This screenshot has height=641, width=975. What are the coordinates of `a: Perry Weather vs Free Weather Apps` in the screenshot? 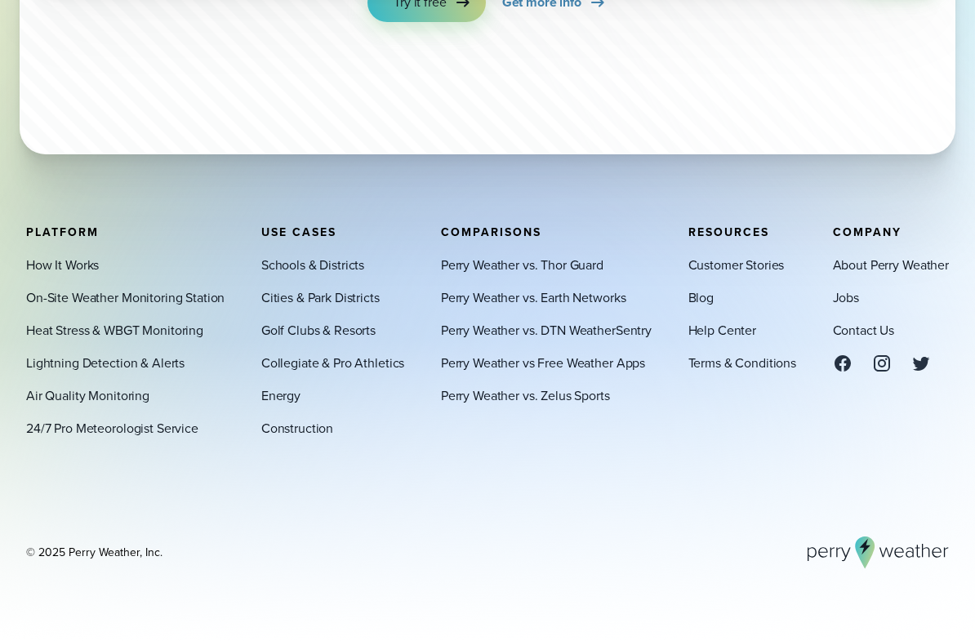 It's located at (543, 364).